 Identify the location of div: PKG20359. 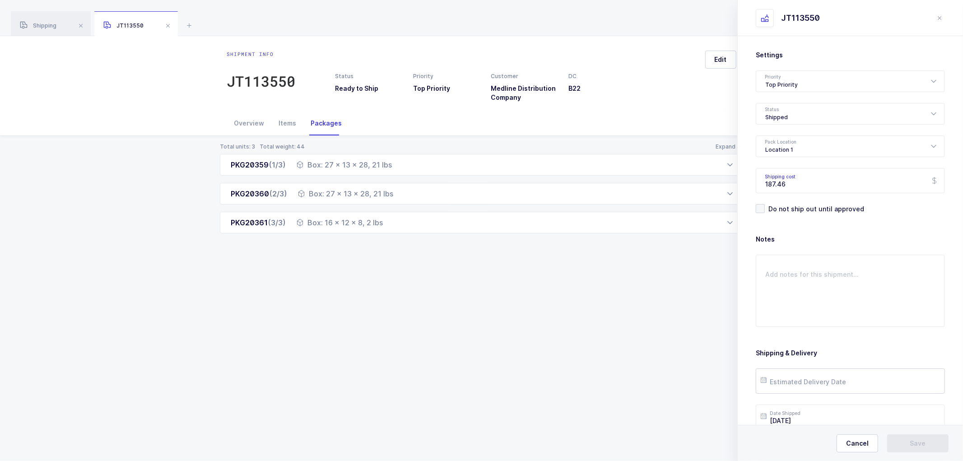
(259, 165).